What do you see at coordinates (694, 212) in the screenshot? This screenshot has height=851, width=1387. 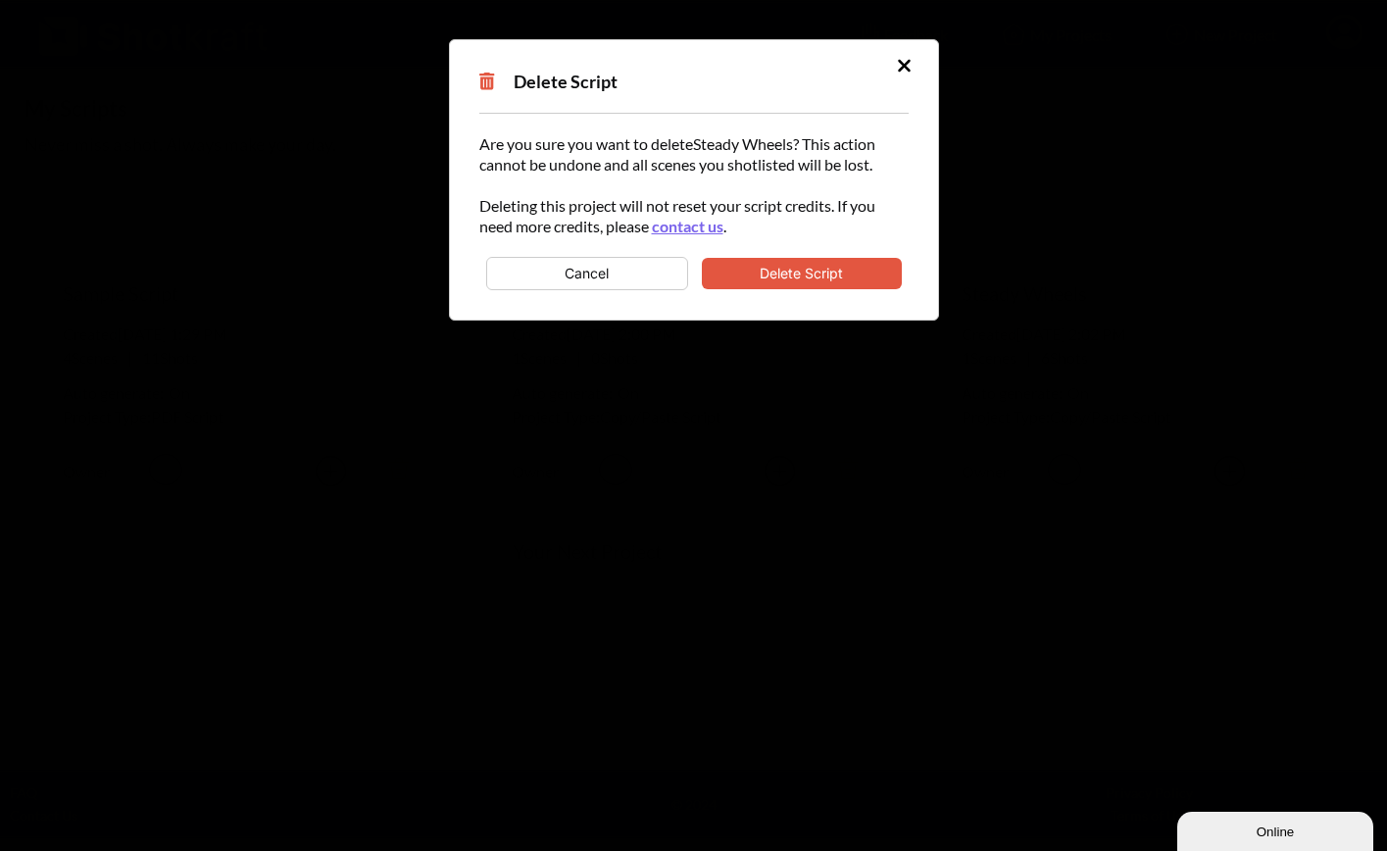 I see `div: Are you sure you want to delete Steady Wheels ? This action cannot be undone and all scenes you s...` at bounding box center [694, 212].